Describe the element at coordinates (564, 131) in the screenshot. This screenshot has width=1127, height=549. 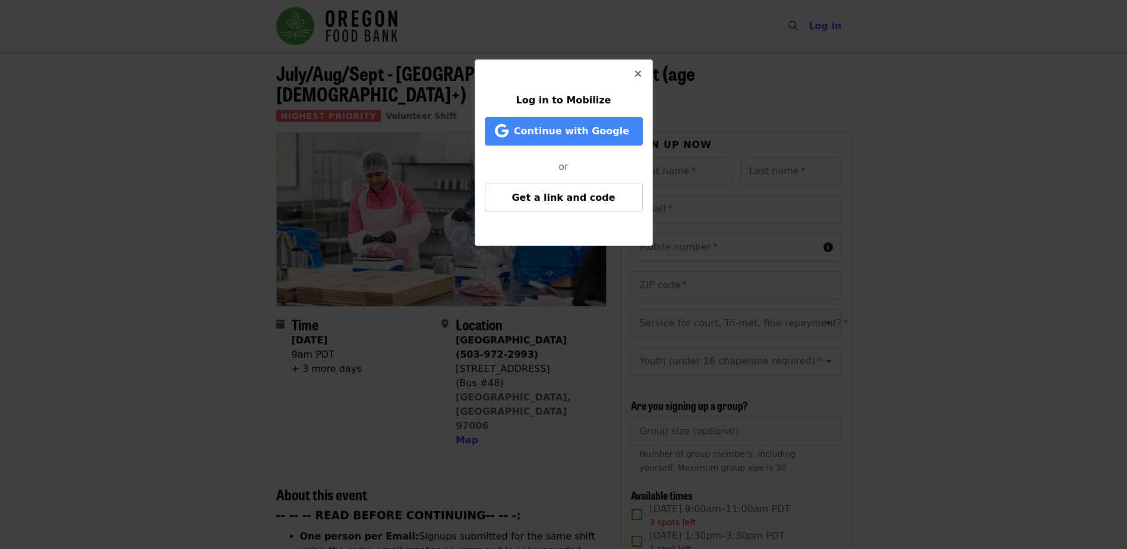
I see `button: Continue with Google` at that location.